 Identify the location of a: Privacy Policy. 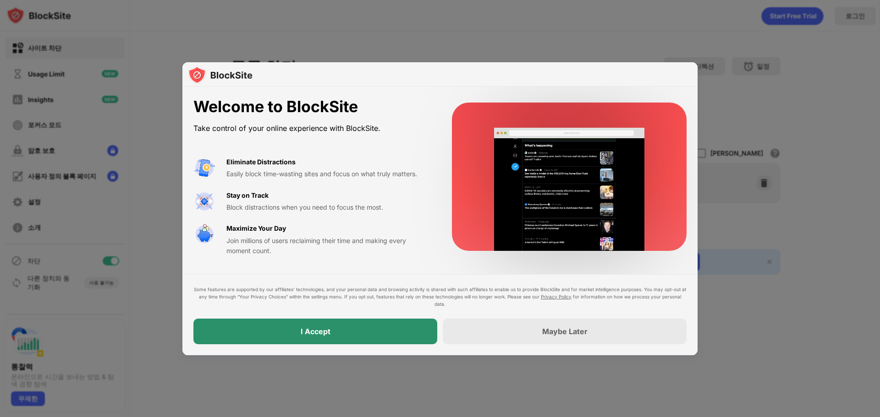
(556, 297).